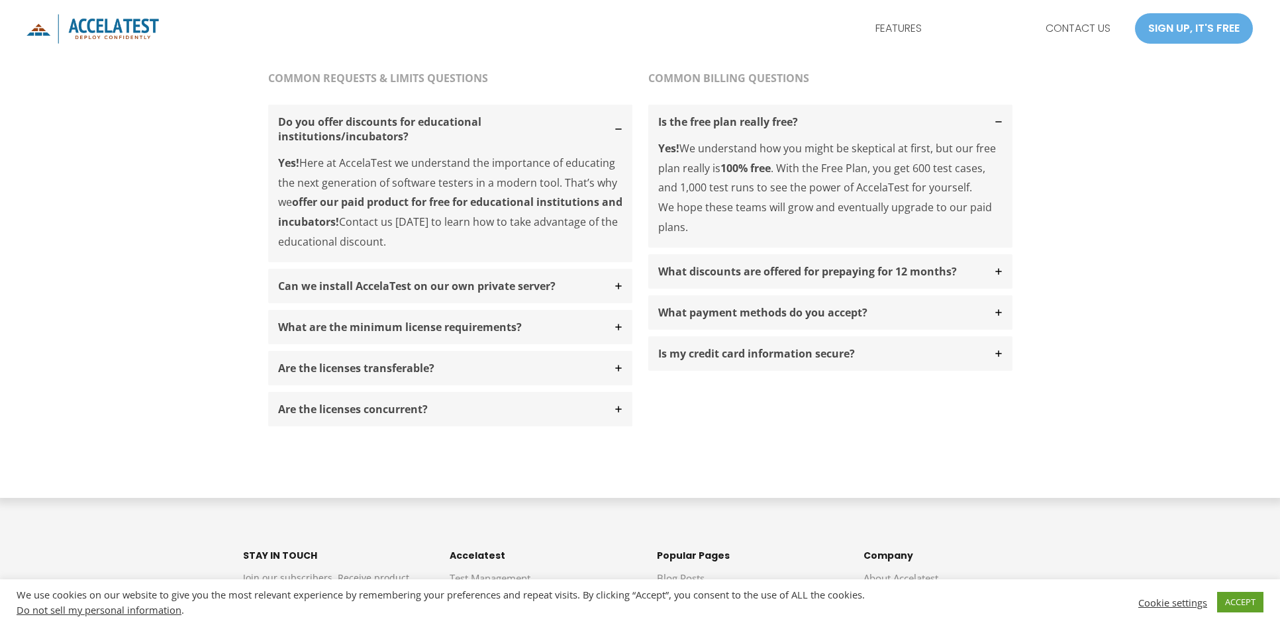  Describe the element at coordinates (729, 78) in the screenshot. I see `strong: COMMON BILLING QUESTIONS` at that location.